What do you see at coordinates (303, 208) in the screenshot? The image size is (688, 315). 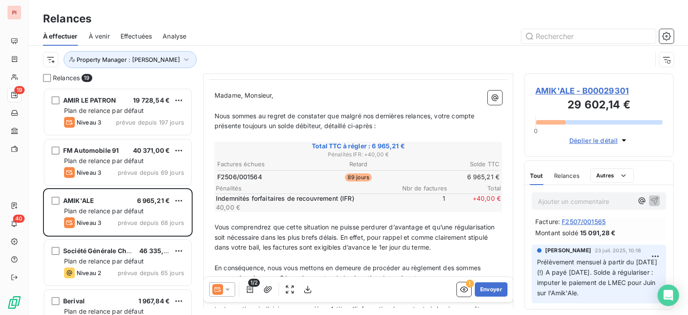 I see `p: 40,00 €` at bounding box center [303, 208].